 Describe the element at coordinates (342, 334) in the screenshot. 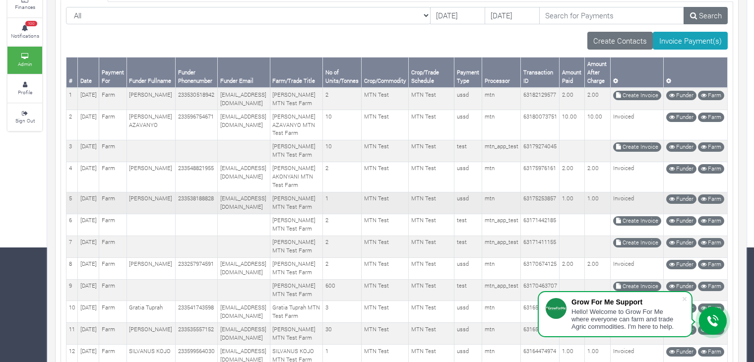

I see `td: 30` at that location.